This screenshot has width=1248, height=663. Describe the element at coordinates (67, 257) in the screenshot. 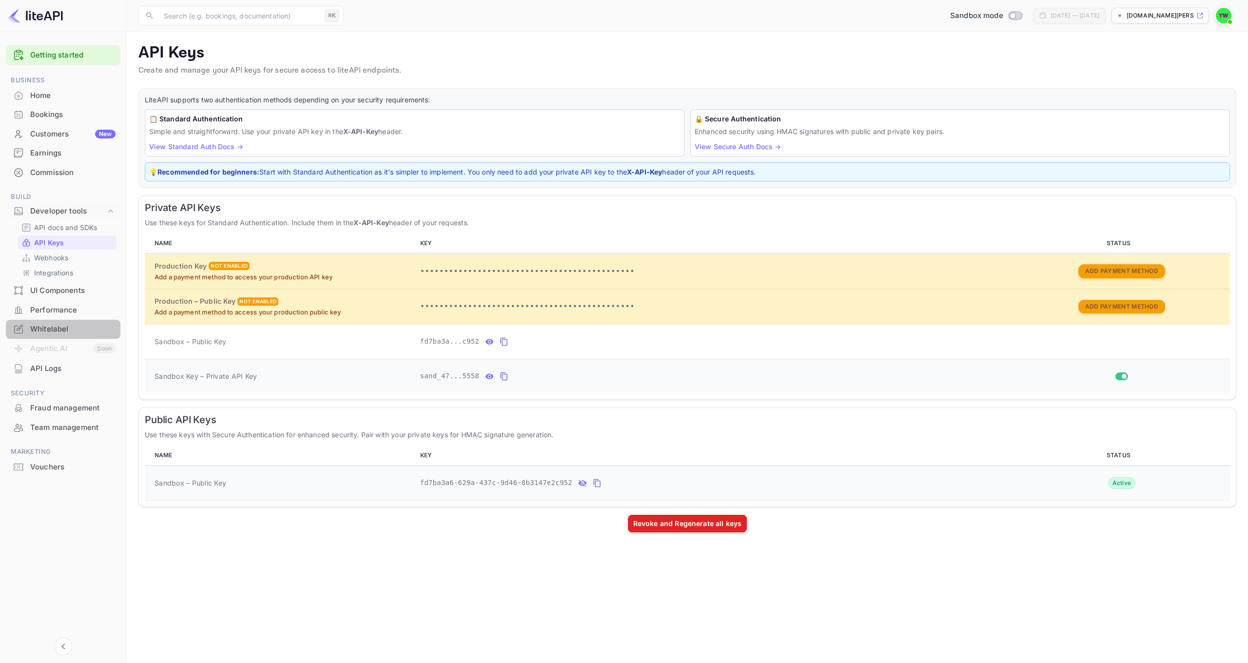

I see `div: Webhooks` at that location.